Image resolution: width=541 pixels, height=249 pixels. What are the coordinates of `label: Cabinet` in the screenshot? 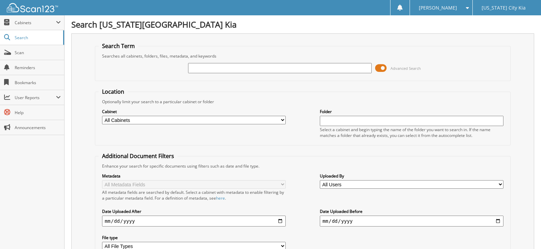 It's located at (194, 112).